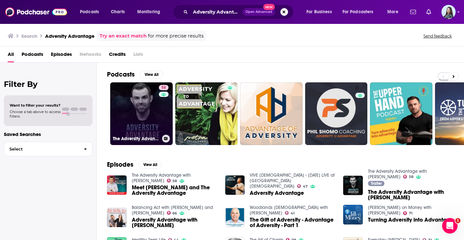  Describe the element at coordinates (319, 12) in the screenshot. I see `span: For Business` at that location.